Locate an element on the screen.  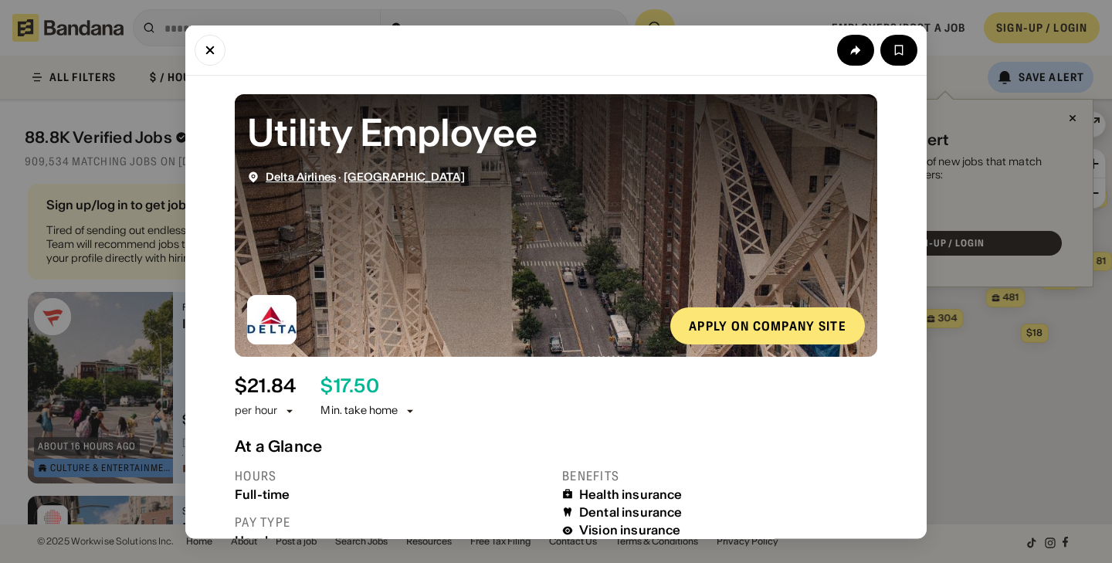
div: At a Glance is located at coordinates (556, 446).